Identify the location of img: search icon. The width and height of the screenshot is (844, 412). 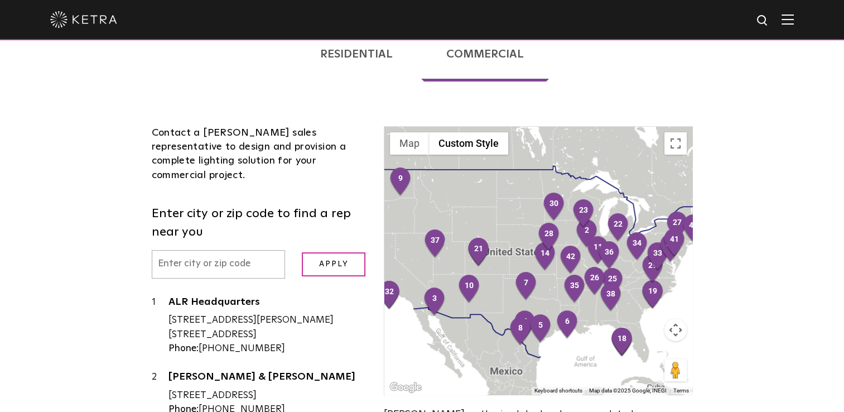
(762, 21).